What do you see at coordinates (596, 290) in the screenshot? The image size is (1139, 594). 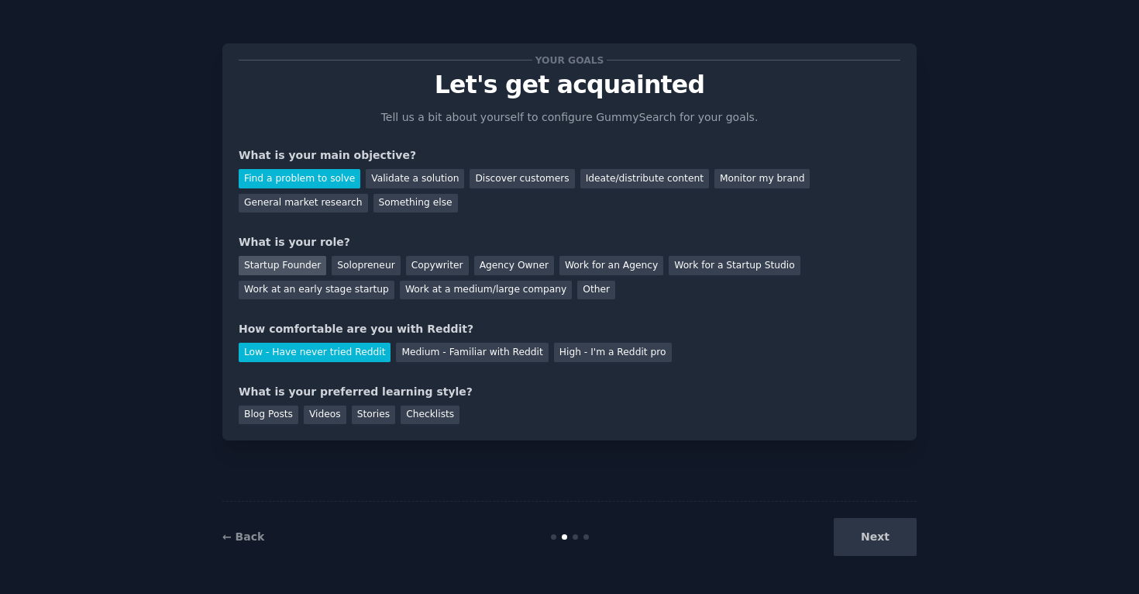 I see `div: Other` at bounding box center [596, 290].